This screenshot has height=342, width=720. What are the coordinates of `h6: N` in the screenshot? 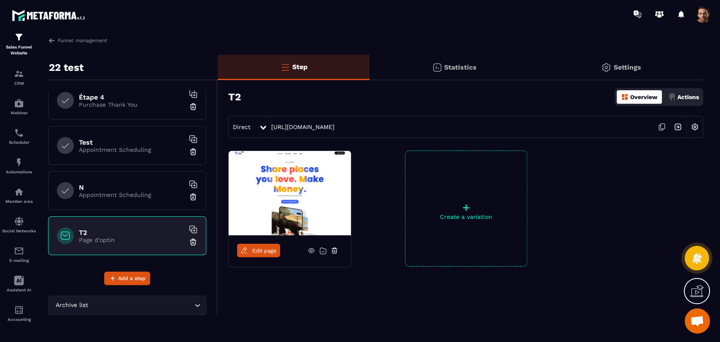 It's located at (132, 187).